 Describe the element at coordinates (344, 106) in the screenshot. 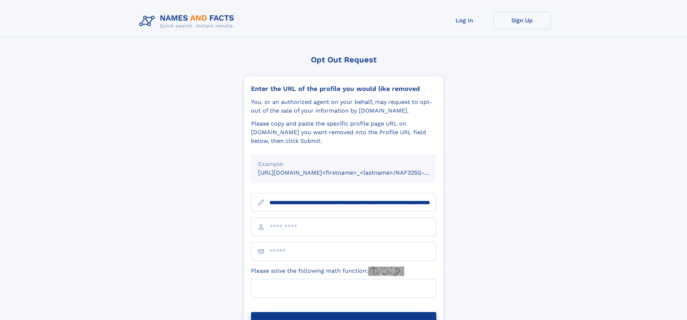

I see `div: You, or an authorized agent on your behalf, may request to opt-out of the sale of your informatio...` at that location.